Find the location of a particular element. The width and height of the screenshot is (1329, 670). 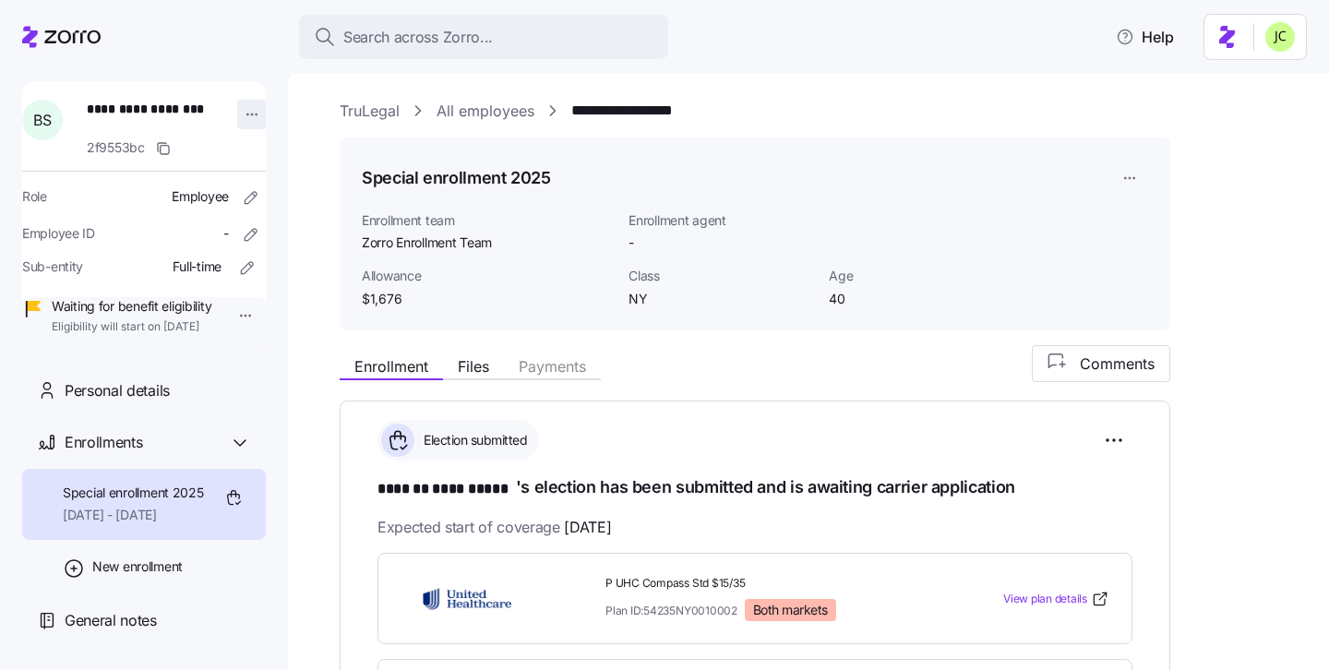

span: Expected start of coverage is located at coordinates (494, 527).